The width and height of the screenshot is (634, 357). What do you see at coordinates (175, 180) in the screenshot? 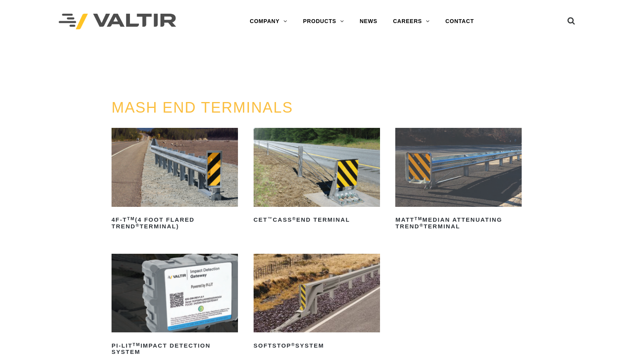
I see `a: 4F-TTM(4 Foot Flared TREND®Terminal)` at bounding box center [175, 180].